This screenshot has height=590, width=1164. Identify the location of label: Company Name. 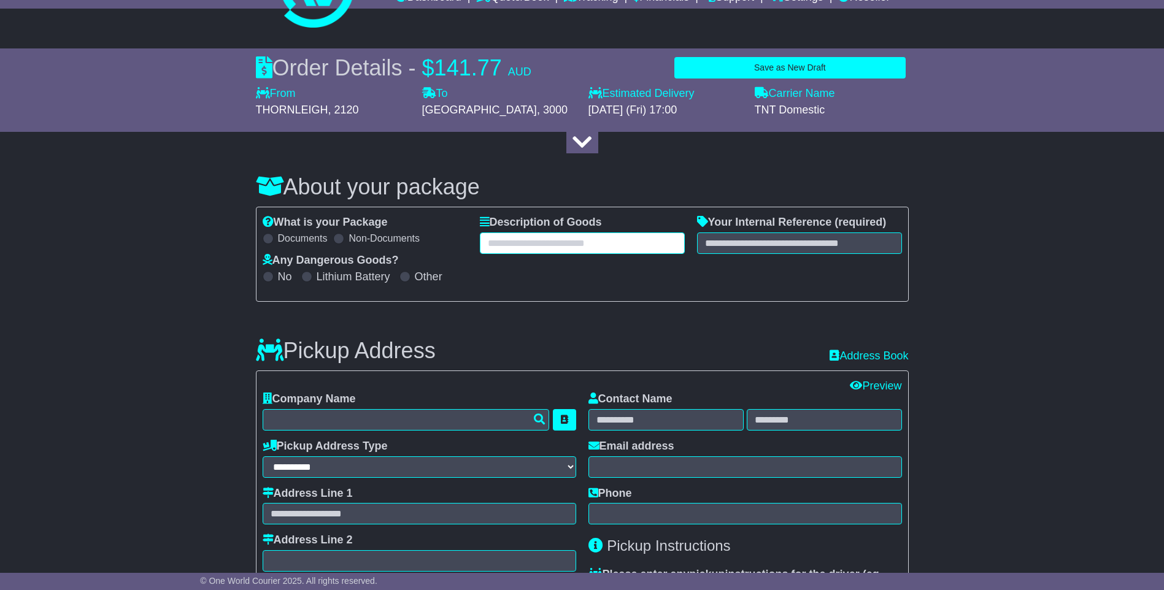
(309, 399).